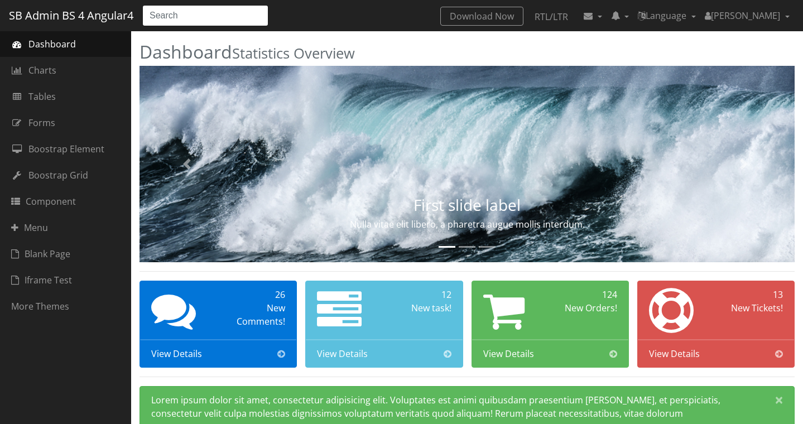 The image size is (803, 424). What do you see at coordinates (585, 308) in the screenshot?
I see `div: New Orders!` at bounding box center [585, 308].